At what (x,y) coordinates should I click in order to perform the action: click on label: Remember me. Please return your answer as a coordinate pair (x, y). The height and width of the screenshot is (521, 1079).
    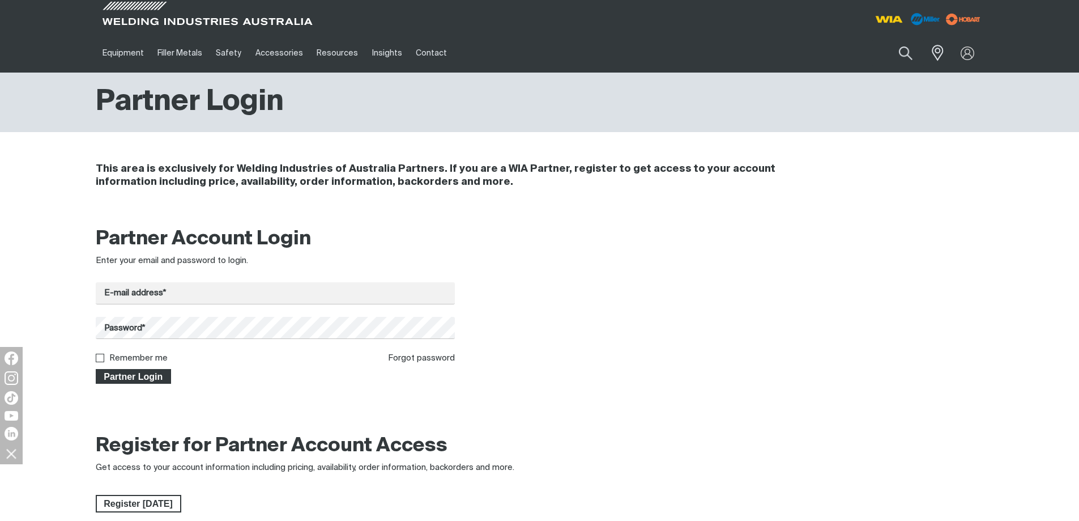
    Looking at the image, I should click on (138, 357).